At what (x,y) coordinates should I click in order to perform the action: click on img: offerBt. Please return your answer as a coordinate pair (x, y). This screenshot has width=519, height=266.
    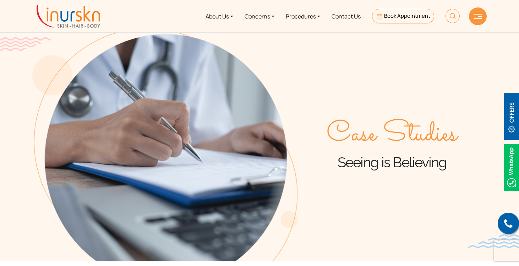
    Looking at the image, I should click on (511, 116).